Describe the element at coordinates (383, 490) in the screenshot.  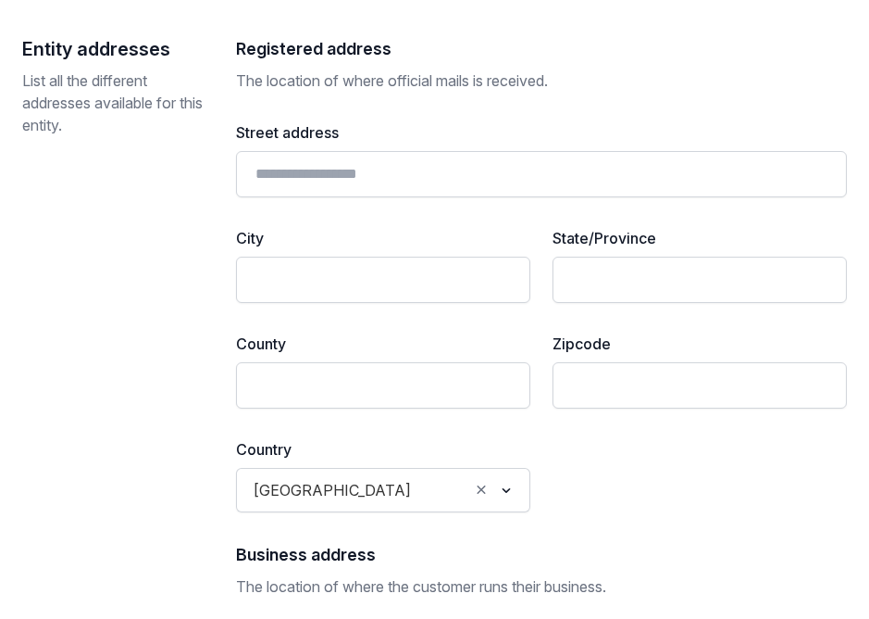
I see `div: Search for option` at that location.